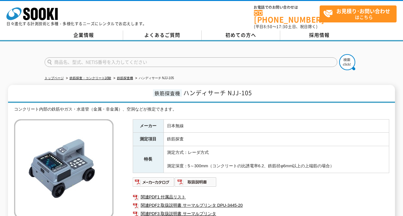 The image size is (403, 216). Describe the element at coordinates (276, 139) in the screenshot. I see `td: 鉄筋探査` at that location.